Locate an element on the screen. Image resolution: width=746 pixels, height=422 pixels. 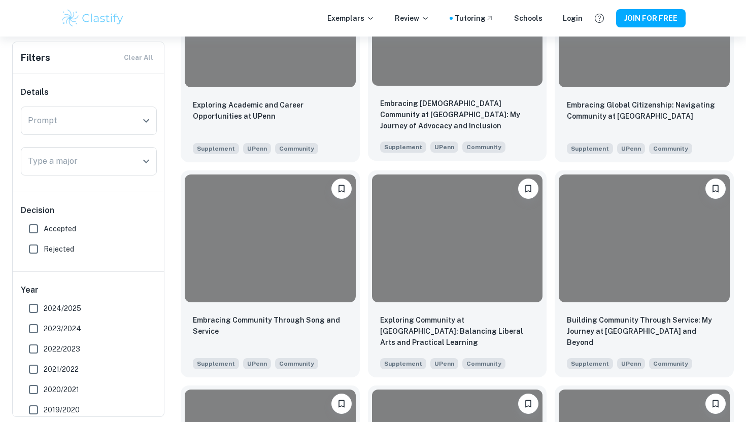
p: Embracing Community Through Song and Service is located at coordinates (270, 326).